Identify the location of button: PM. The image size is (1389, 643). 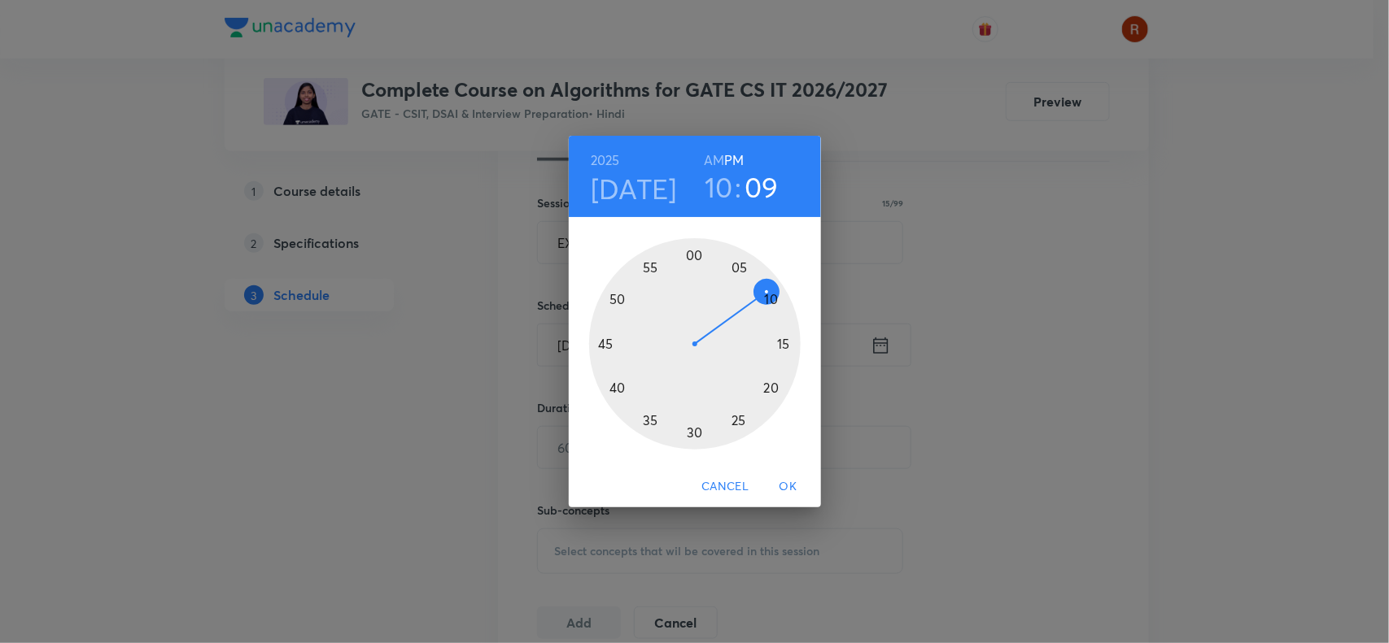
(734, 160).